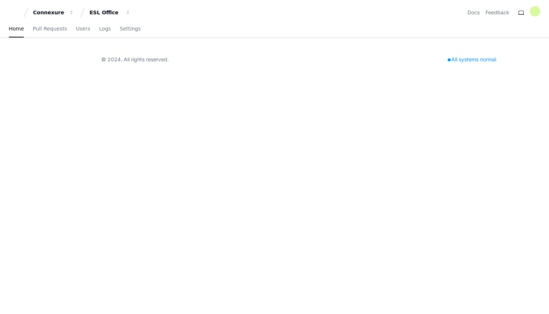 The image size is (549, 314). I want to click on span: Pull Requests, so click(50, 29).